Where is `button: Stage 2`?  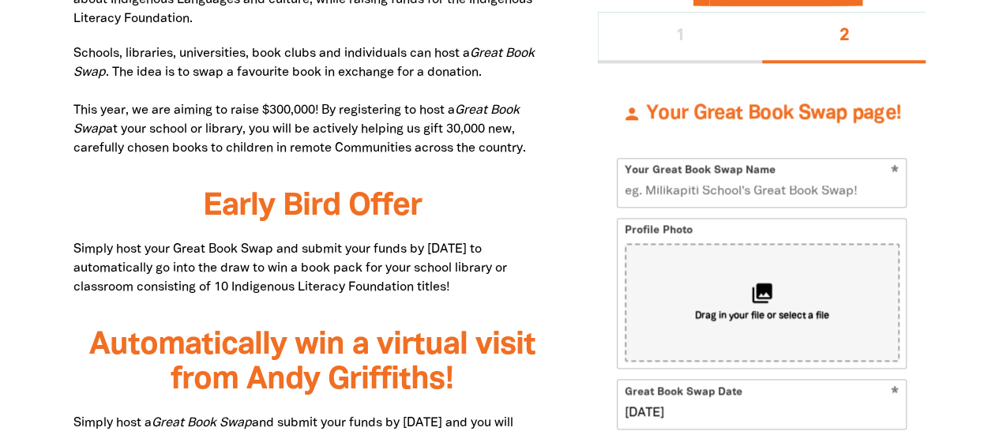
button: Stage 2 is located at coordinates (844, 38).